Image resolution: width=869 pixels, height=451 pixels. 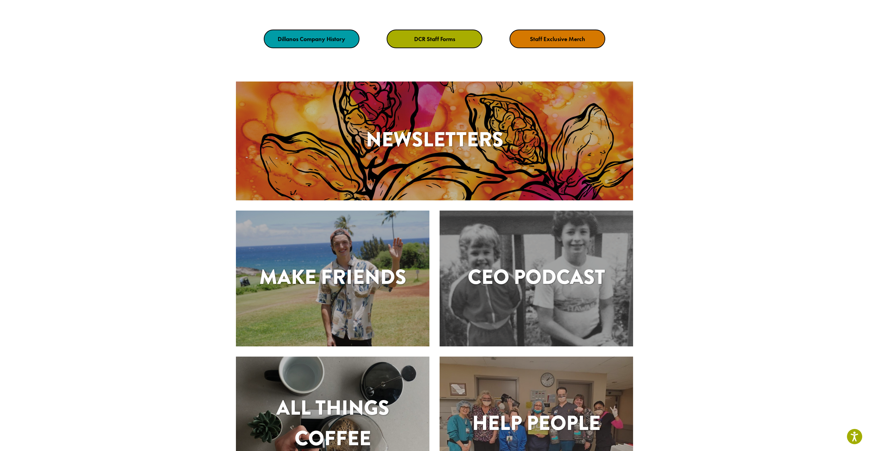 What do you see at coordinates (536, 423) in the screenshot?
I see `h1: Help People` at bounding box center [536, 423].